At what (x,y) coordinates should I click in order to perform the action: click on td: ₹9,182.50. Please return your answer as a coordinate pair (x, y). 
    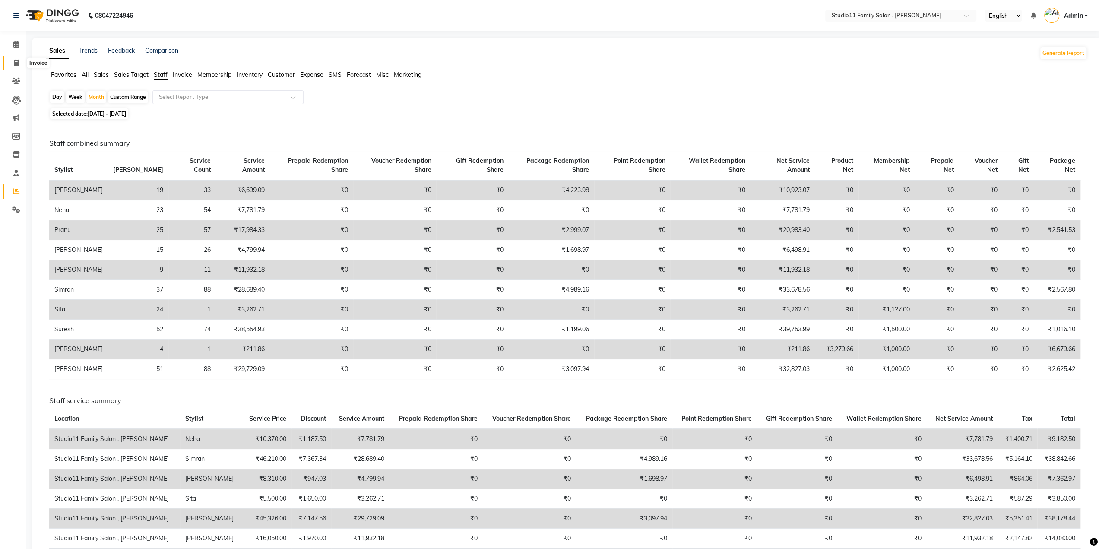
    Looking at the image, I should click on (1059, 439).